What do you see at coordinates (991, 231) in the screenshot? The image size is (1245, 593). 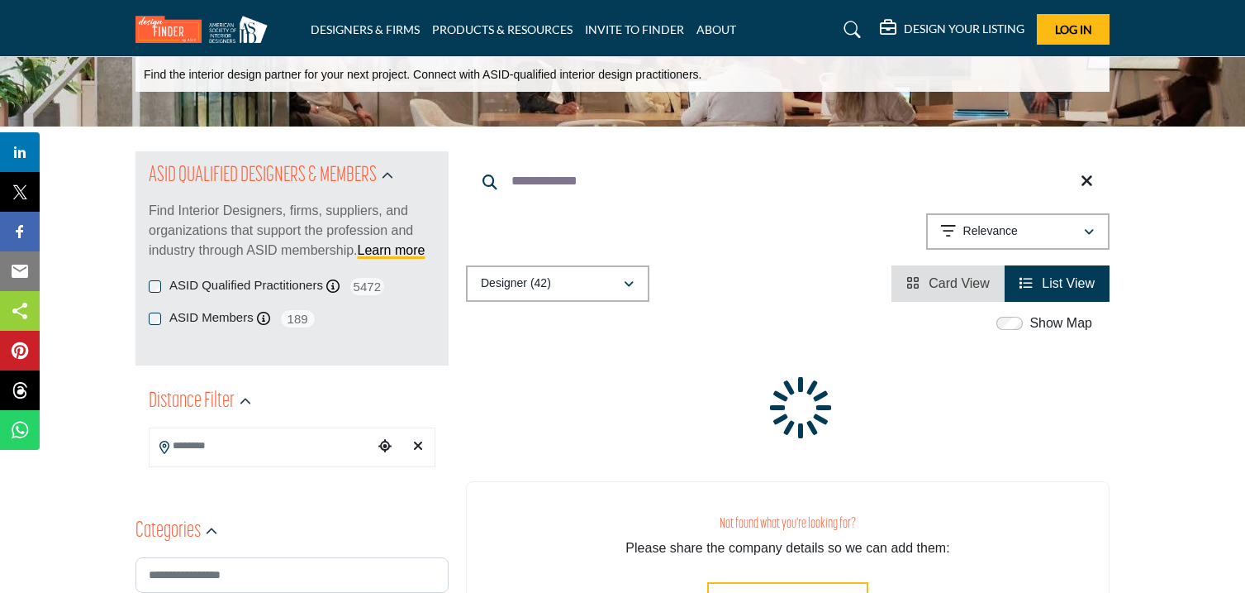 I see `p: Relevance` at bounding box center [991, 231].